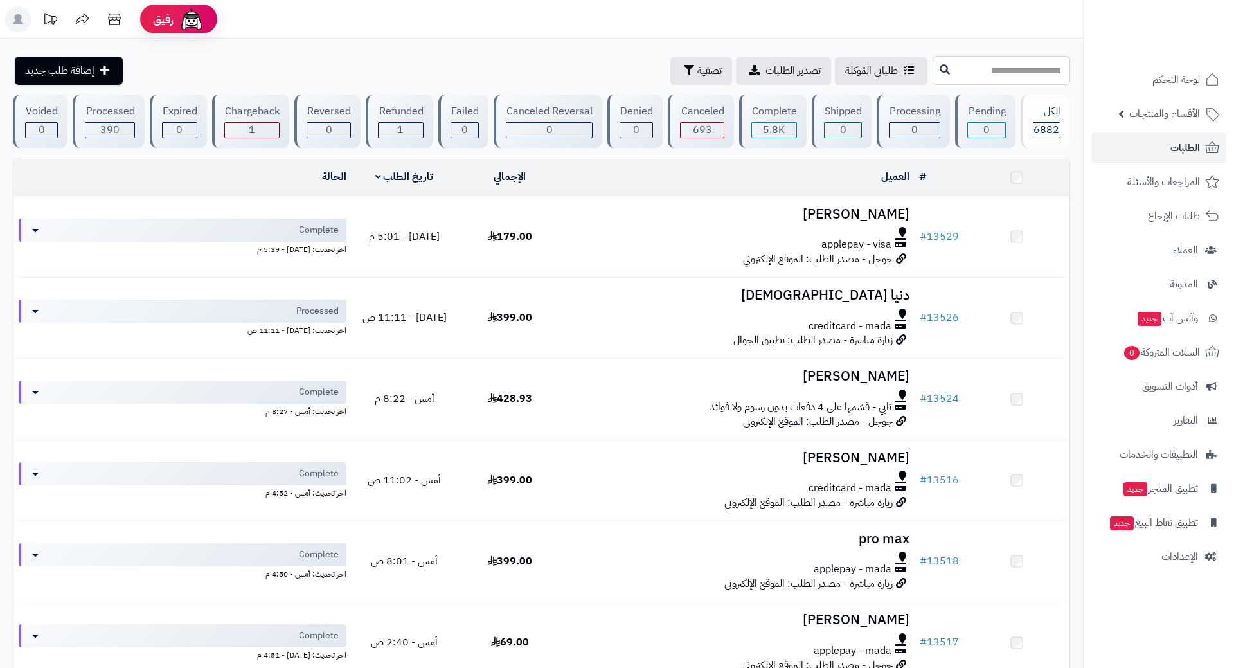 This screenshot has width=1234, height=668. I want to click on span: المدونة, so click(1184, 284).